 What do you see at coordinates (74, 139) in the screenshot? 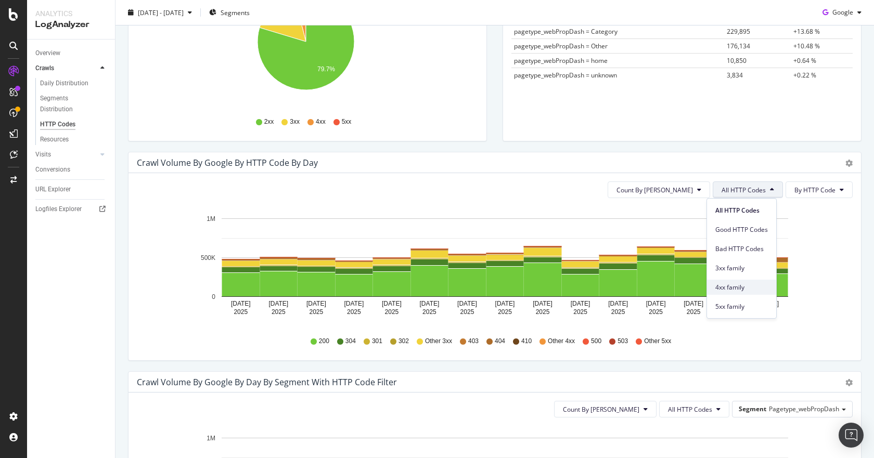
I see `a: Resources` at bounding box center [74, 139].